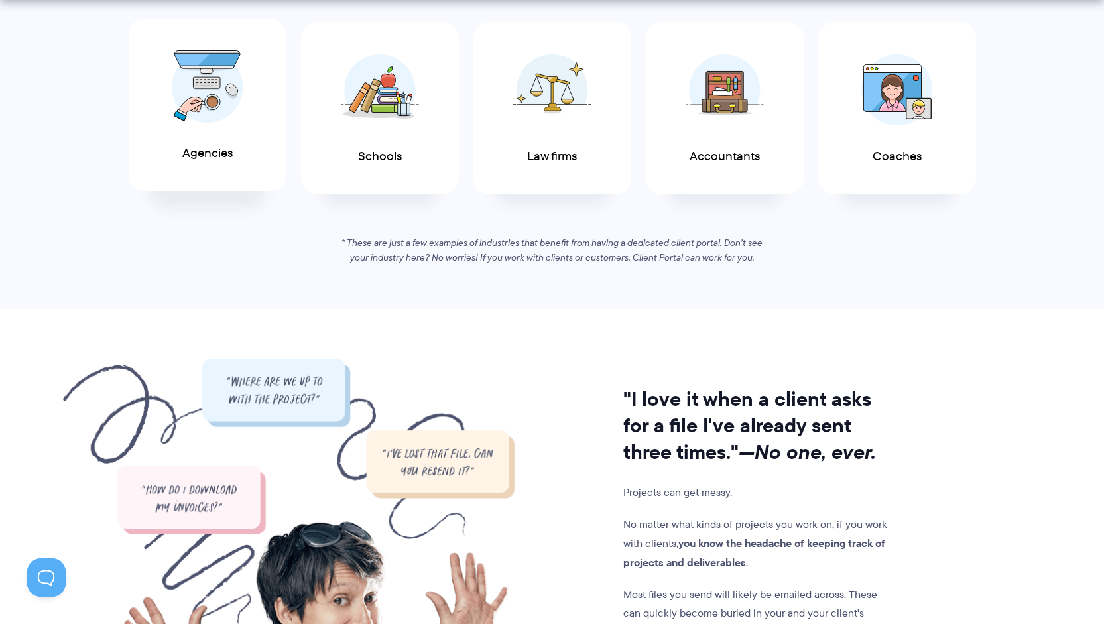 The image size is (1104, 624). Describe the element at coordinates (380, 156) in the screenshot. I see `span: Schools` at that location.